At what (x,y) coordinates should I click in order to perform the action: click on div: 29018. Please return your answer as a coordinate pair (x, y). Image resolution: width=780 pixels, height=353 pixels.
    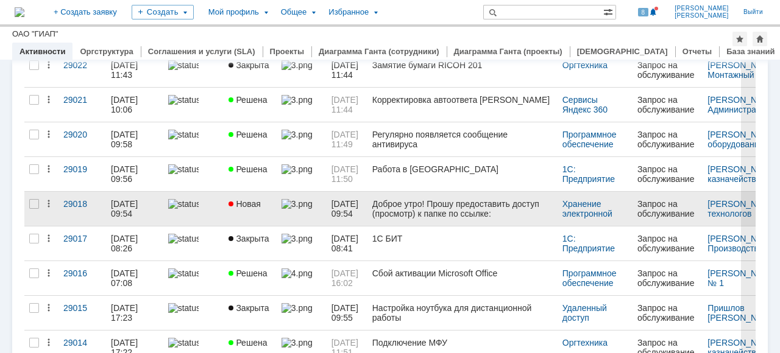
    Looking at the image, I should click on (82, 204).